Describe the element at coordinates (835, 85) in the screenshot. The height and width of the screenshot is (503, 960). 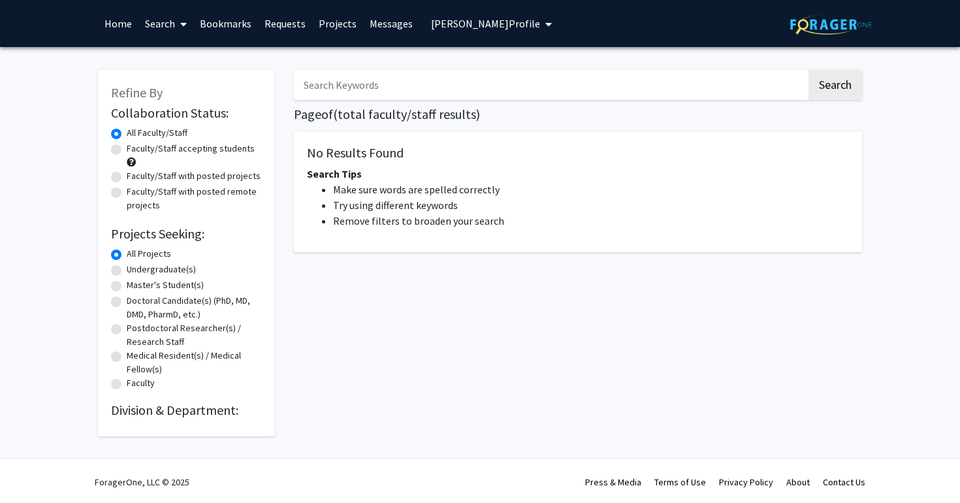
I see `button: Search` at that location.